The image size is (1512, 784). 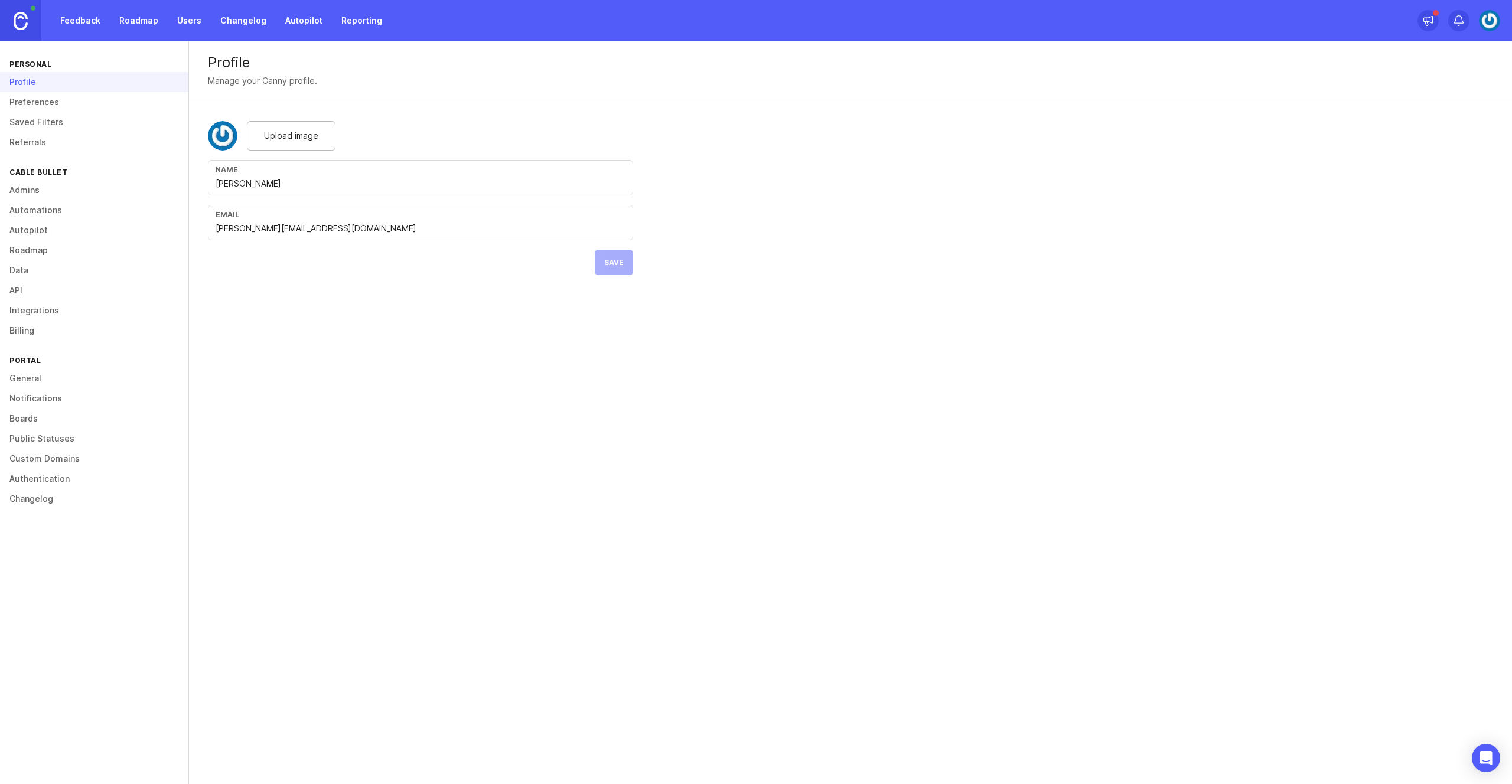 I want to click on a: Autopilot, so click(x=304, y=20).